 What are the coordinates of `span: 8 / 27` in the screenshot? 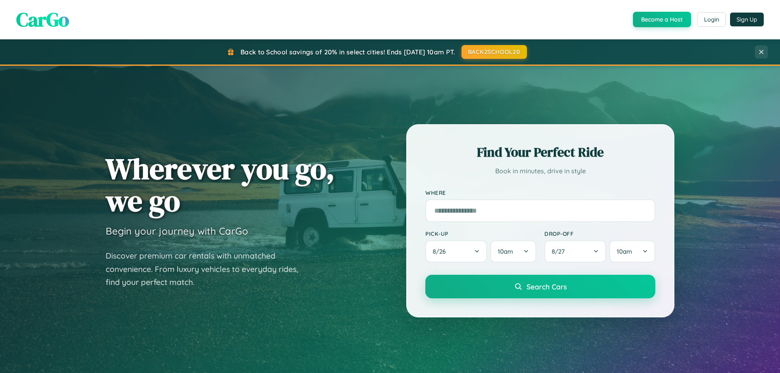 It's located at (560, 251).